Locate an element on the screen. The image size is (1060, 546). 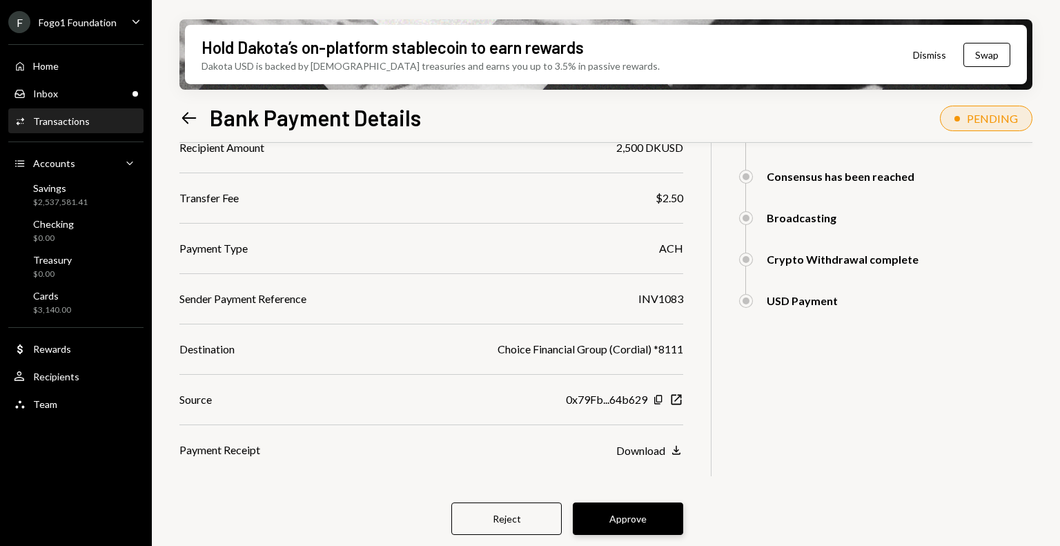
div: ACH is located at coordinates (671, 248).